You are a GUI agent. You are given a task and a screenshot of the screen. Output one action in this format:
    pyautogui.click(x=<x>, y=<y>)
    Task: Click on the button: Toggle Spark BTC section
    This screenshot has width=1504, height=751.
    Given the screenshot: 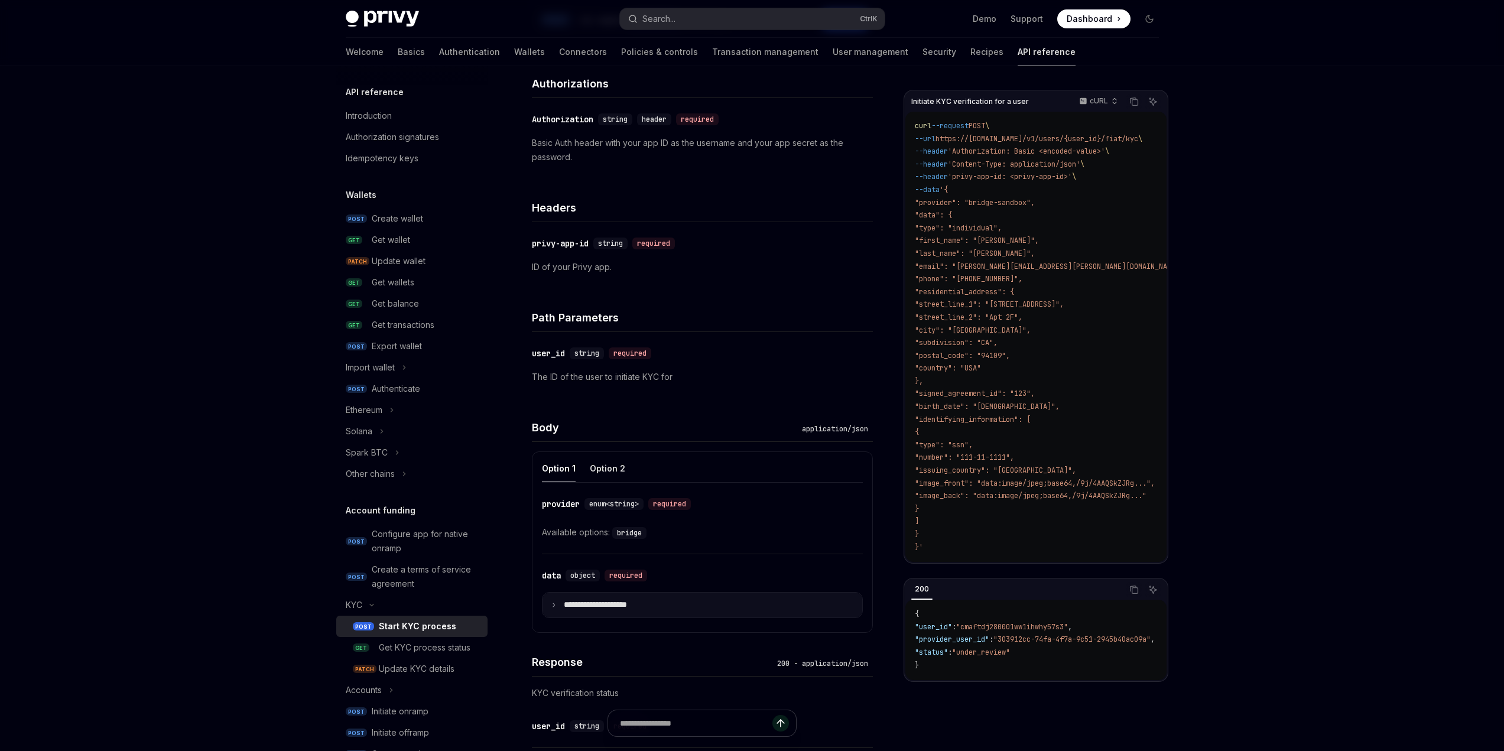 What is the action you would take?
    pyautogui.click(x=412, y=453)
    